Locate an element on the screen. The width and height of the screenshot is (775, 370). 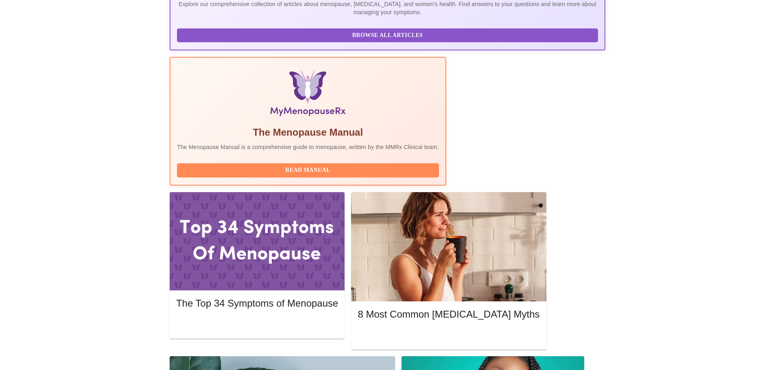
h5: The Top 34 Symptoms of Menopause is located at coordinates (257, 304).